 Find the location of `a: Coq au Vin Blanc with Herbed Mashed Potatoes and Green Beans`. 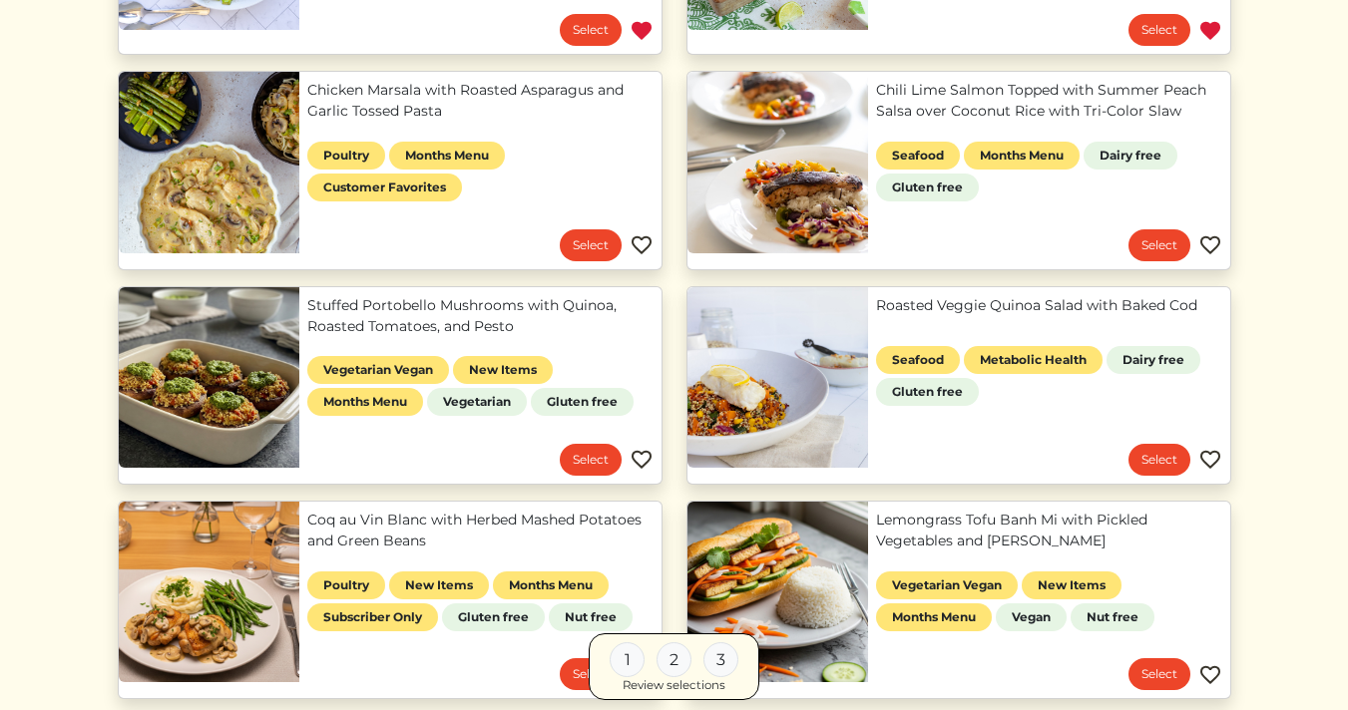

a: Coq au Vin Blanc with Herbed Mashed Potatoes and Green Beans is located at coordinates (480, 531).